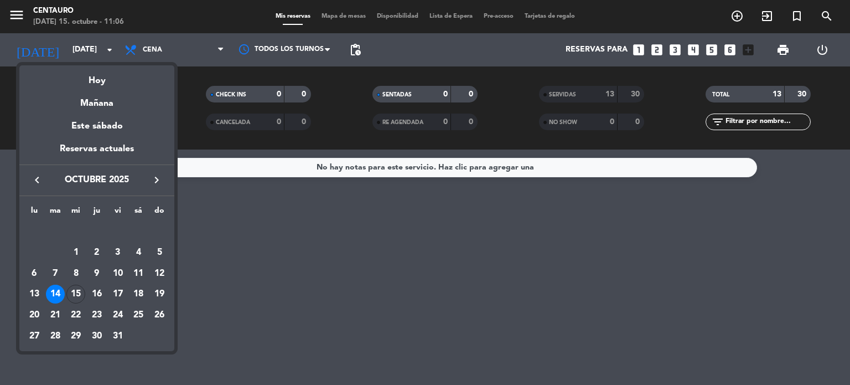 This screenshot has width=850, height=385. Describe the element at coordinates (76, 274) in the screenshot. I see `div: 8` at that location.